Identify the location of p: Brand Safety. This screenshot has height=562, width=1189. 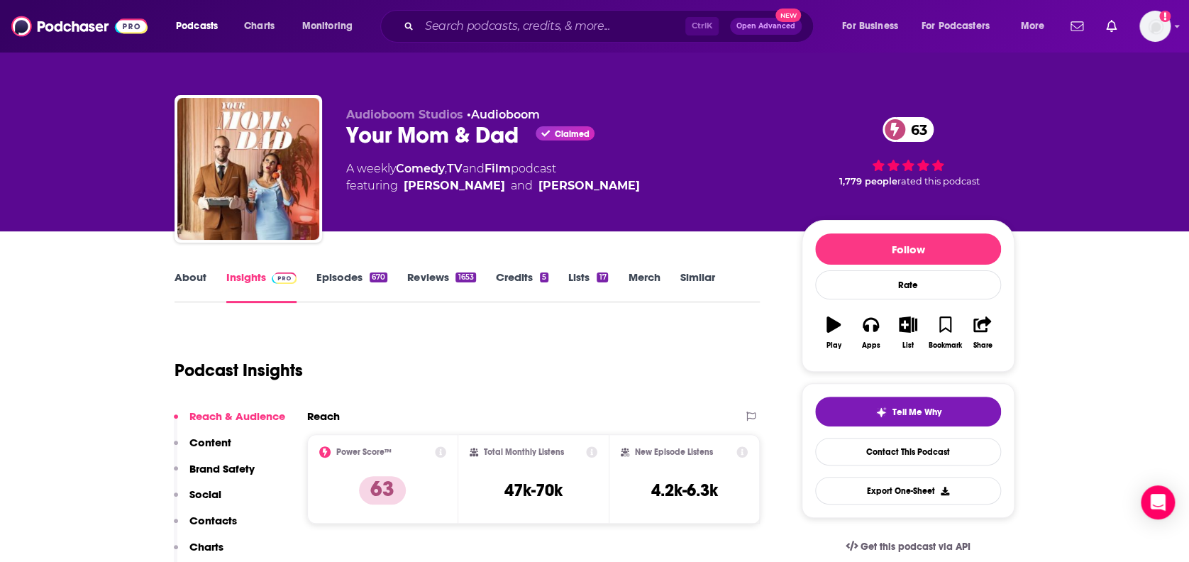
(222, 468).